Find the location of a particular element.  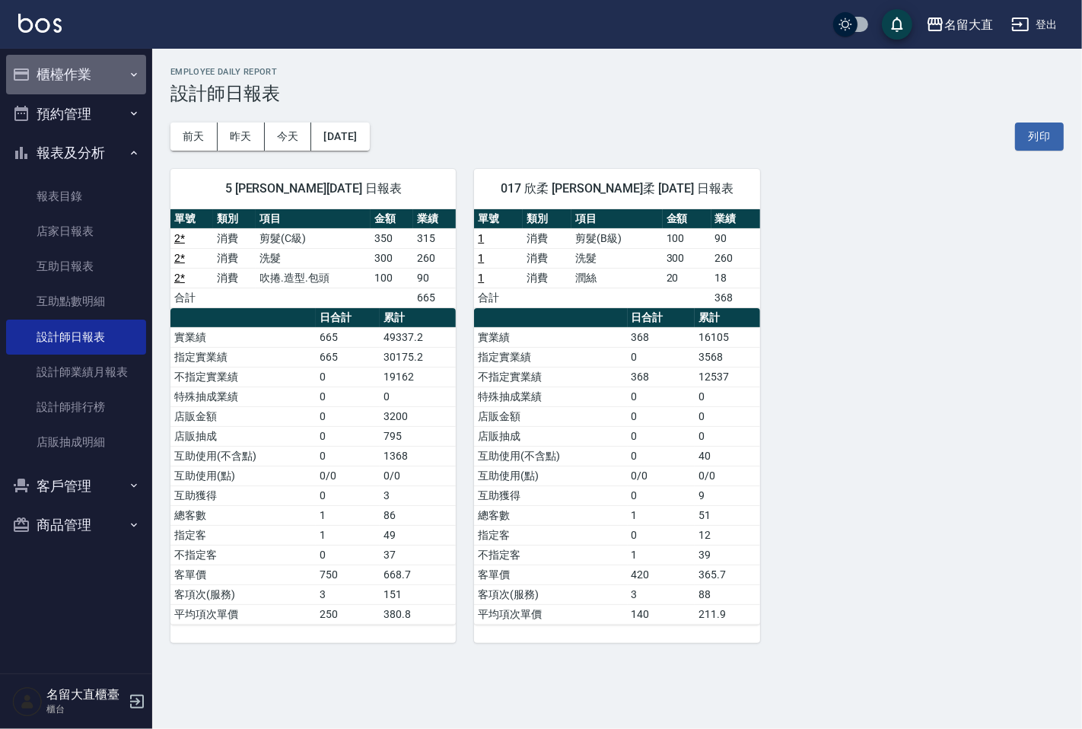

td: 客單價 is located at coordinates (243, 574).